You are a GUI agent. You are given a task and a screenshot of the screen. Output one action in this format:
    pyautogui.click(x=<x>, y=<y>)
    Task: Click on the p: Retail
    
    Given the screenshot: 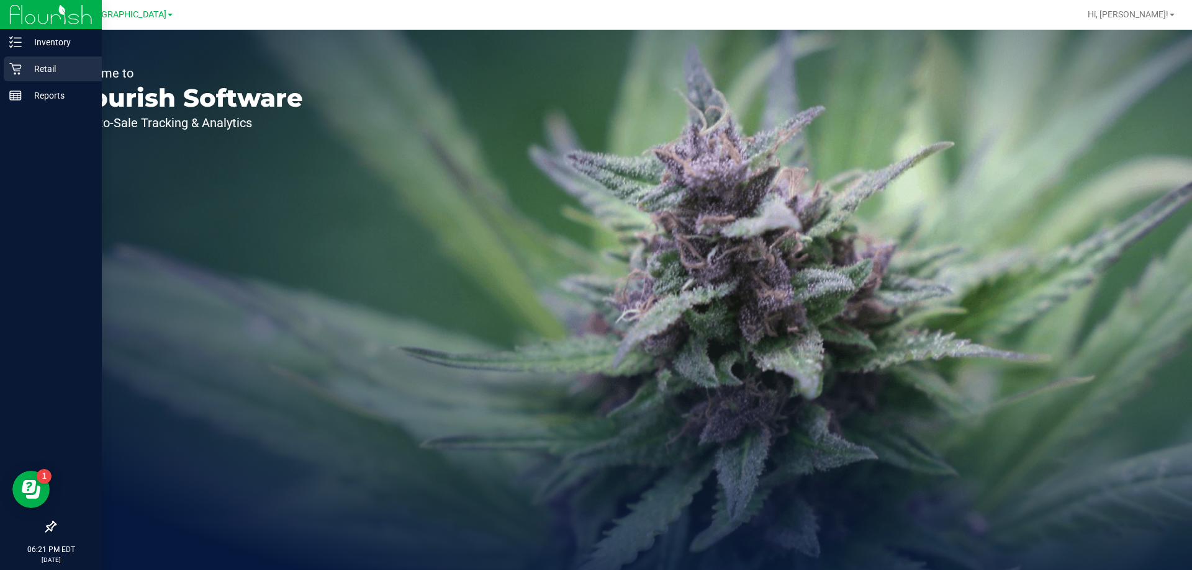 What is the action you would take?
    pyautogui.click(x=59, y=69)
    